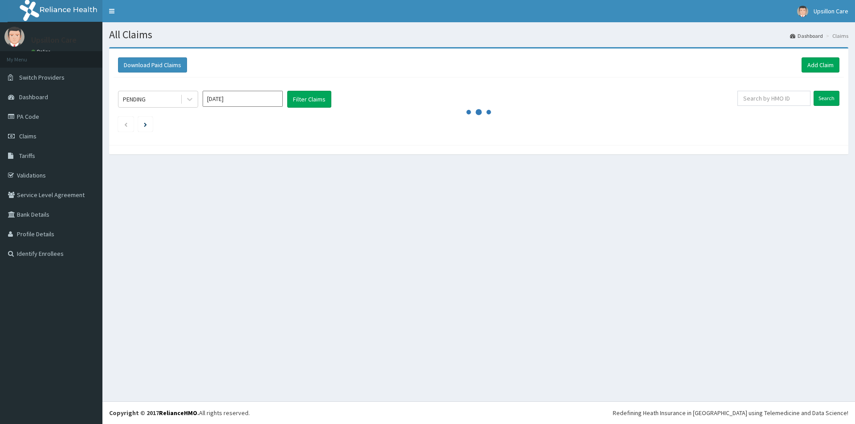 Image resolution: width=855 pixels, height=424 pixels. I want to click on input: Select Month and Year, so click(243, 99).